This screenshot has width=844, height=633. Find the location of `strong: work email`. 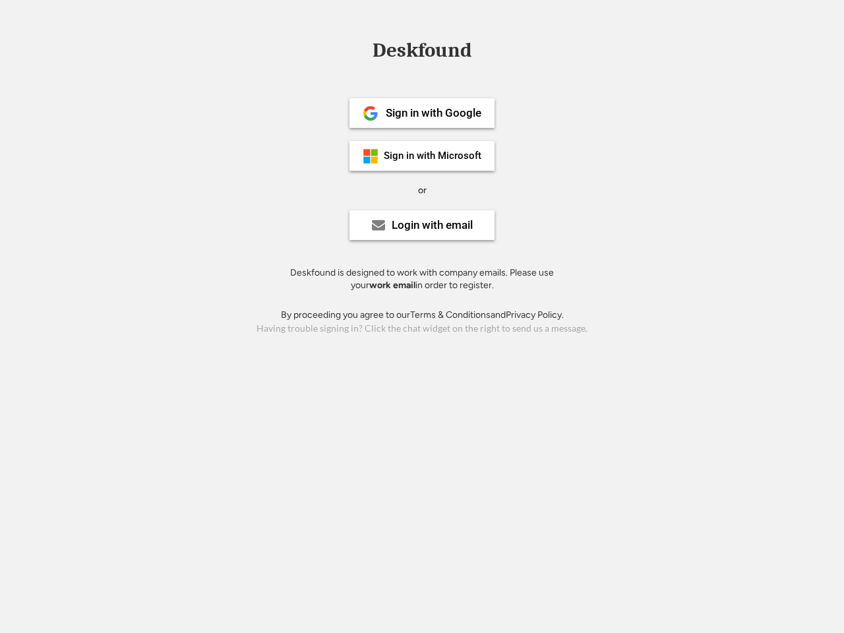

strong: work email is located at coordinates (392, 285).